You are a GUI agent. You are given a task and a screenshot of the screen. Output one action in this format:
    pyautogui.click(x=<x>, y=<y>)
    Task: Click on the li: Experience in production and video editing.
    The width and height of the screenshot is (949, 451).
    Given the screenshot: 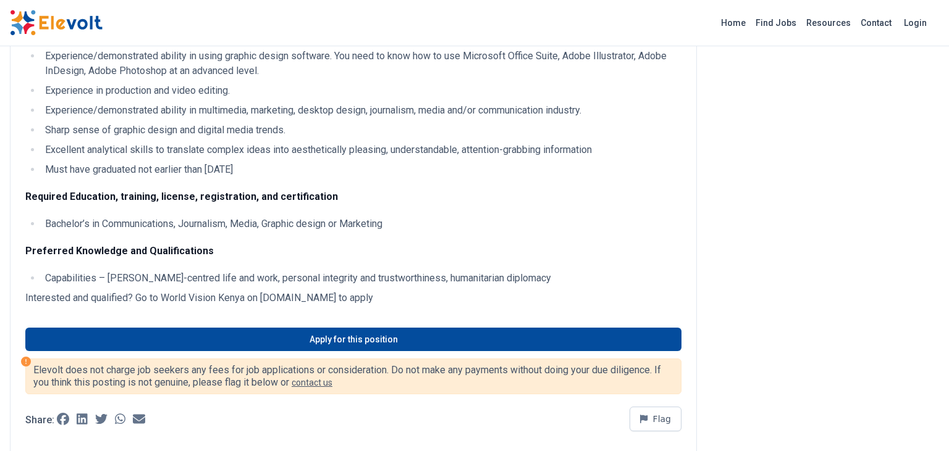 What is the action you would take?
    pyautogui.click(x=361, y=91)
    